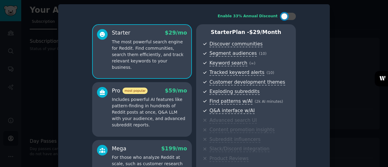  Describe the element at coordinates (130, 91) in the screenshot. I see `div: Pro` at that location.